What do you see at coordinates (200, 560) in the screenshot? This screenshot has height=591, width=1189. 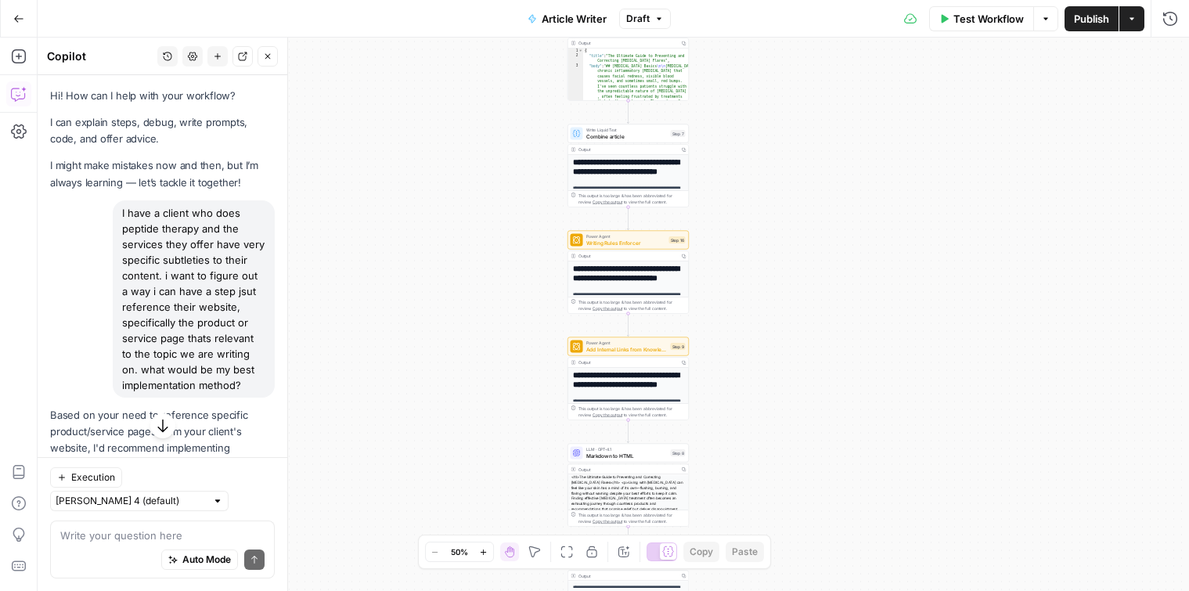 I see `button: Auto Mode` at bounding box center [200, 560].